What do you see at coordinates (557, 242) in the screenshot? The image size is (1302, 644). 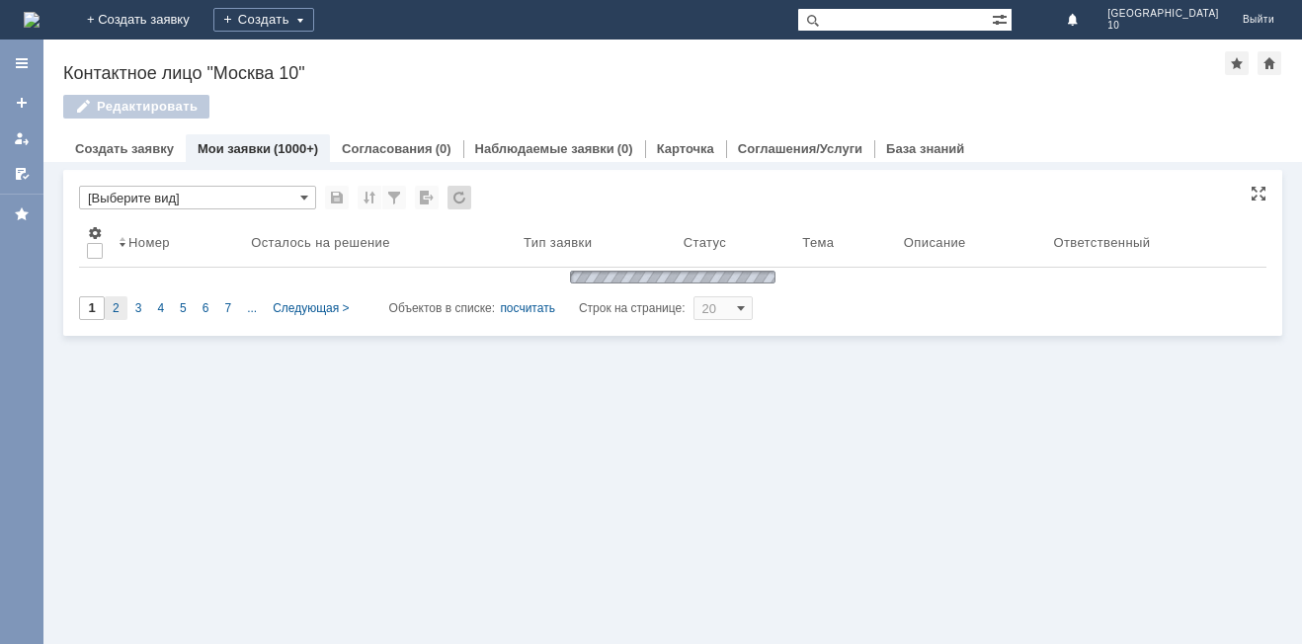 I see `div: Тип заявки` at bounding box center [557, 242].